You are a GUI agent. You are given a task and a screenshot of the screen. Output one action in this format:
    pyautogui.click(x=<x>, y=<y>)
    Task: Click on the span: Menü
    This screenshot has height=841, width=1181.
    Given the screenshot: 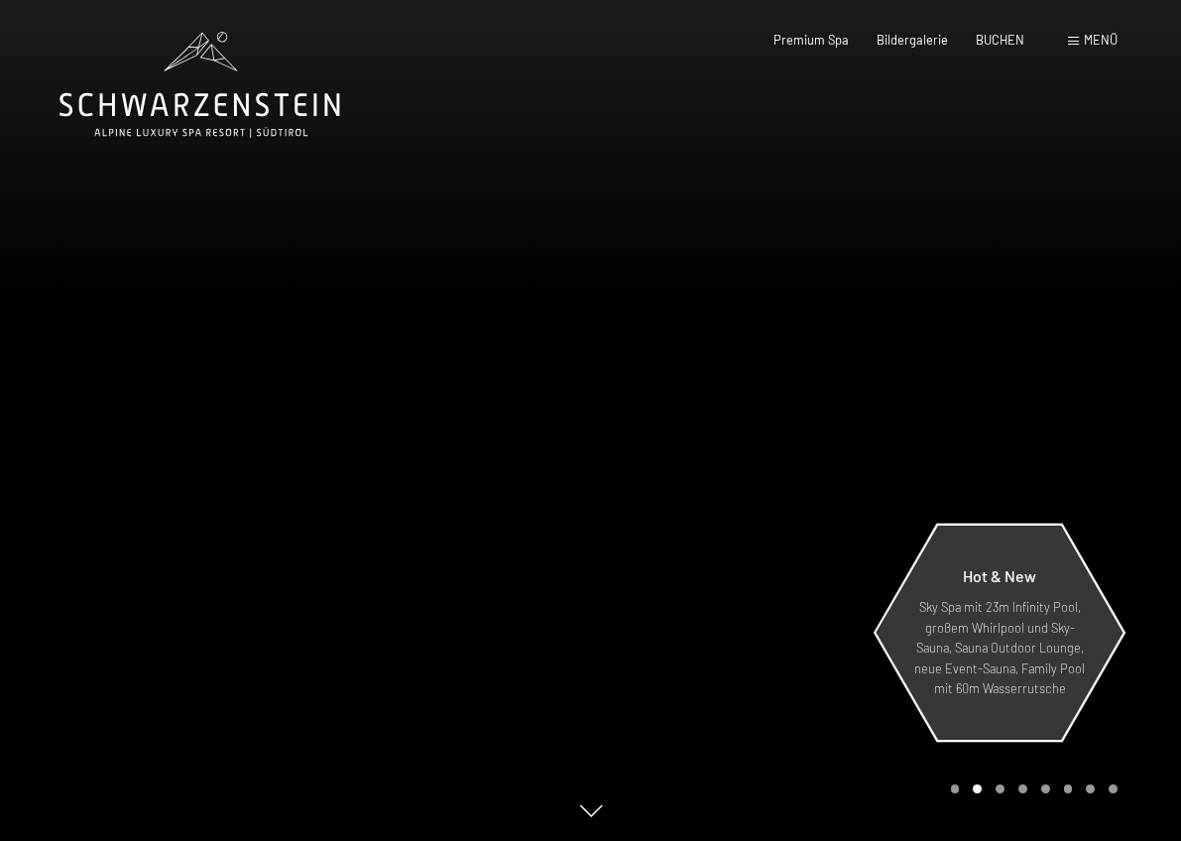 What is the action you would take?
    pyautogui.click(x=1101, y=40)
    